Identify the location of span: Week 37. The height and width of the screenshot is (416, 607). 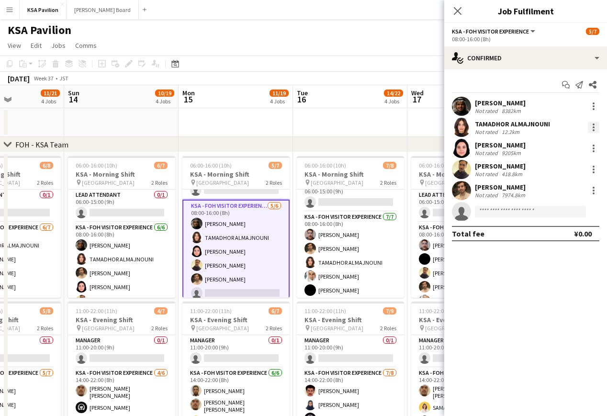
(44, 78).